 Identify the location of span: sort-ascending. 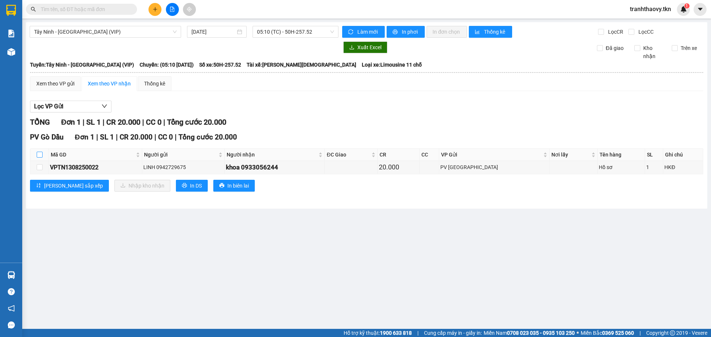
(39, 186).